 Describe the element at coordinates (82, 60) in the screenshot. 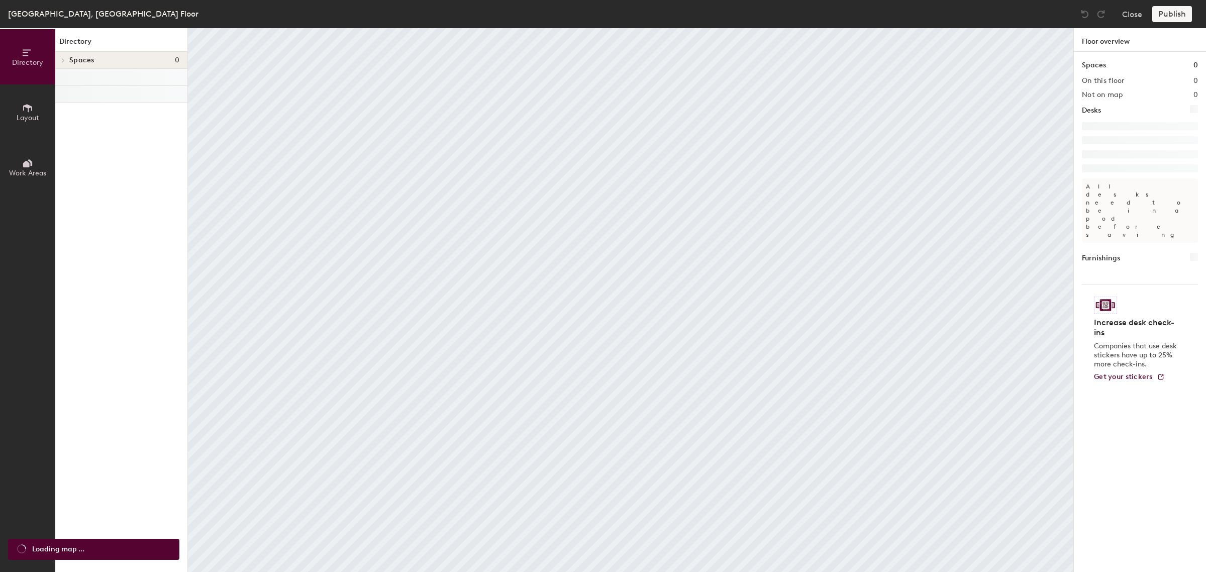

I see `span: Spaces` at that location.